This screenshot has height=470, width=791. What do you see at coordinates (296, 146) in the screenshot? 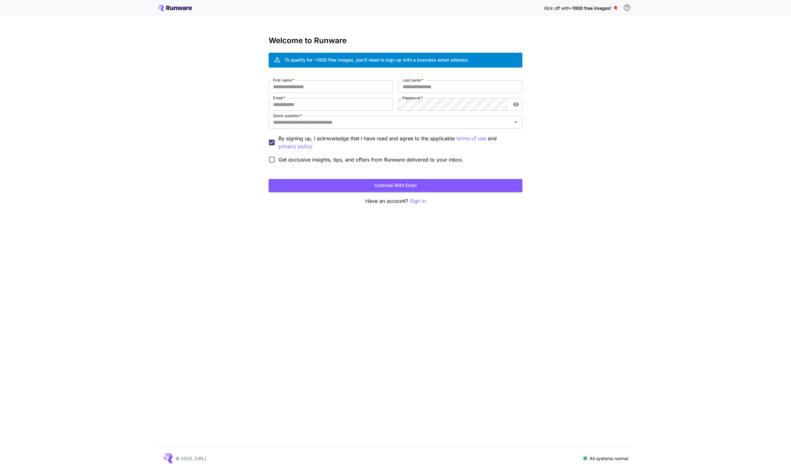
I see `button: By signing up, I acknowledge that I have read and agree to the applicable terms of use and` at bounding box center [296, 146].